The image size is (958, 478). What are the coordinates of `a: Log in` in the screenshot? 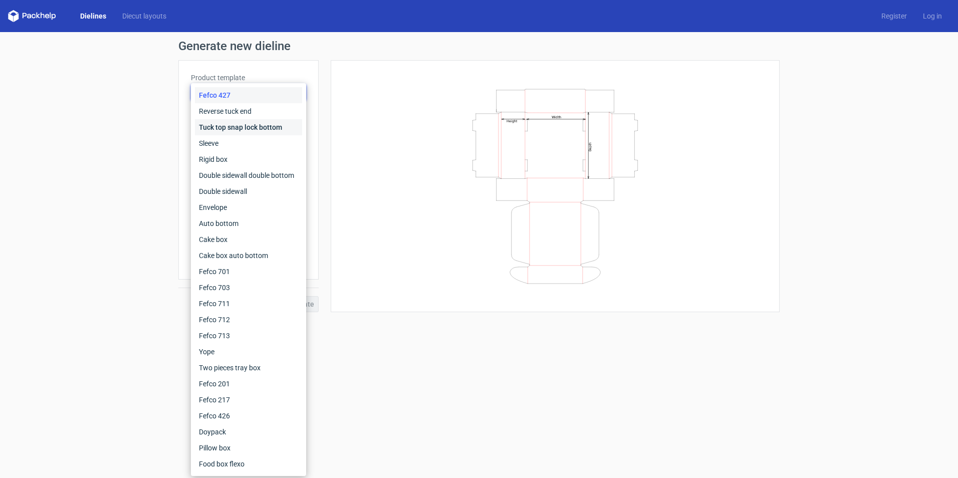 It's located at (932, 16).